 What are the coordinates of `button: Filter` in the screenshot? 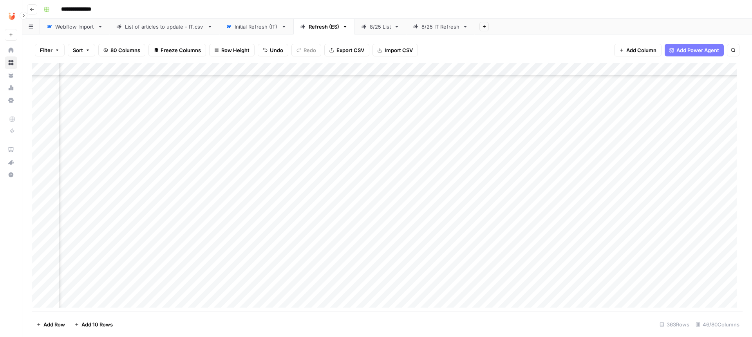 It's located at (50, 50).